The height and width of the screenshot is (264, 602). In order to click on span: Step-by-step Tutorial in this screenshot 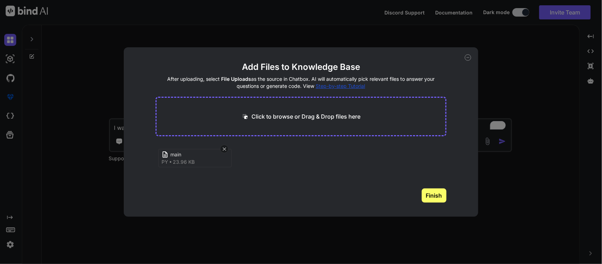, I will do `click(341, 86)`.